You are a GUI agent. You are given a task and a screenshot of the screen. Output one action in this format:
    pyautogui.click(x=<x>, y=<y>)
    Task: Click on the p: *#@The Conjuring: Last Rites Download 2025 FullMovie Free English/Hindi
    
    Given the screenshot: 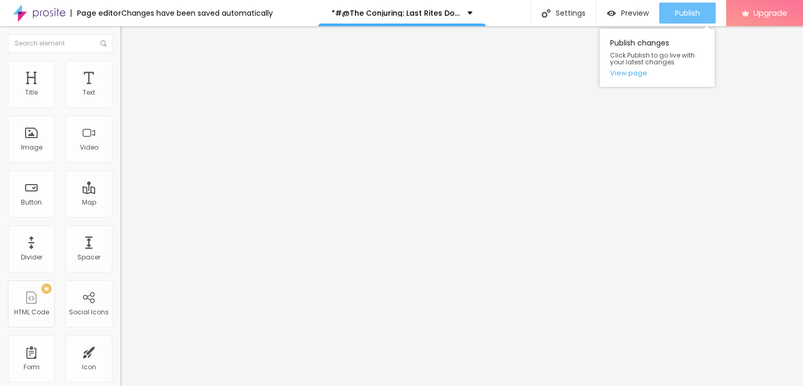 What is the action you would take?
    pyautogui.click(x=395, y=13)
    